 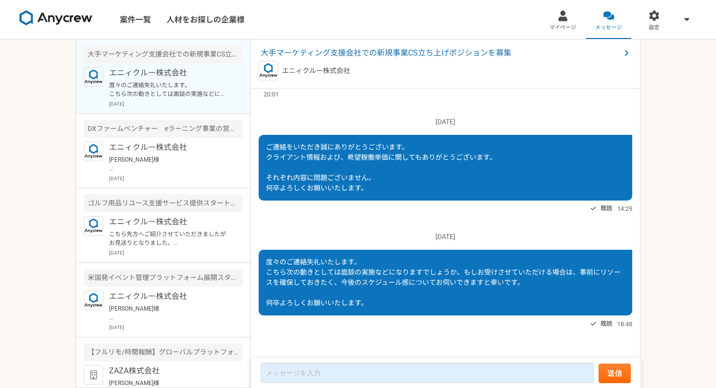 What do you see at coordinates (169, 239) in the screenshot?
I see `p: こちら先方へご紹介させていただきましたがお見送りとなりました。 理由としては、ご経験面はマッチしており、ご評価いただいていたものの、社内で週１回は顧客への訪問ができないとという結論になったようです。` at bounding box center [169, 239].